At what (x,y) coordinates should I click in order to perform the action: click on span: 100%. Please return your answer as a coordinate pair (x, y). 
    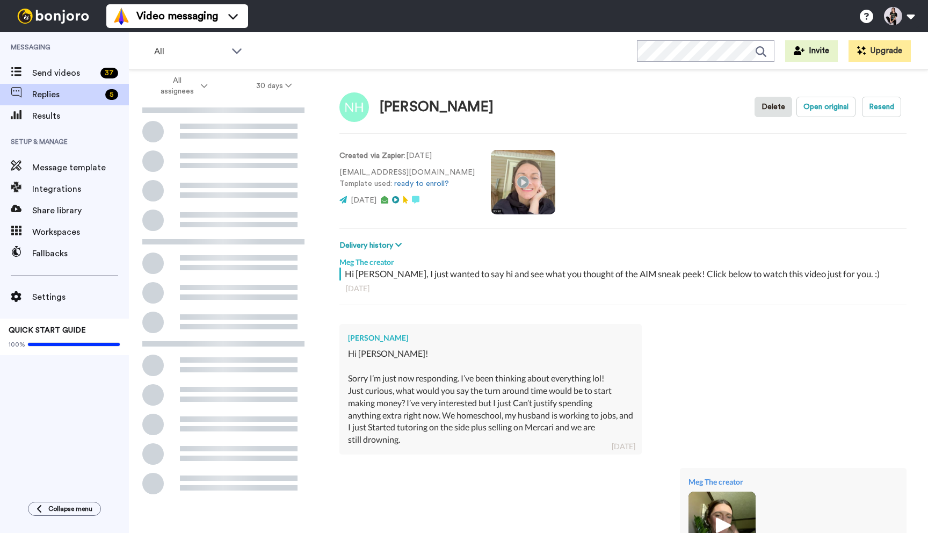
    Looking at the image, I should click on (17, 344).